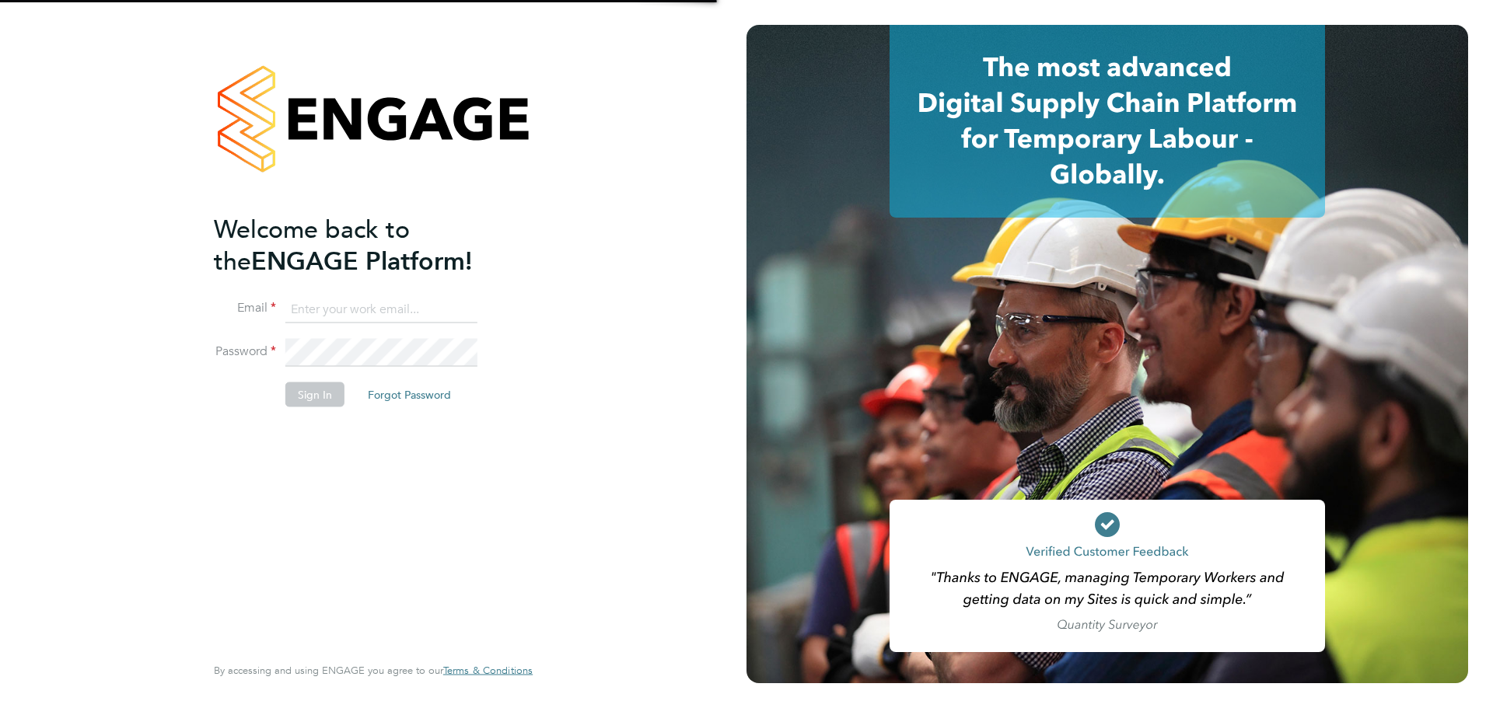 This screenshot has height=708, width=1493. Describe the element at coordinates (365, 245) in the screenshot. I see `h2: ENGAGE Platform!` at that location.